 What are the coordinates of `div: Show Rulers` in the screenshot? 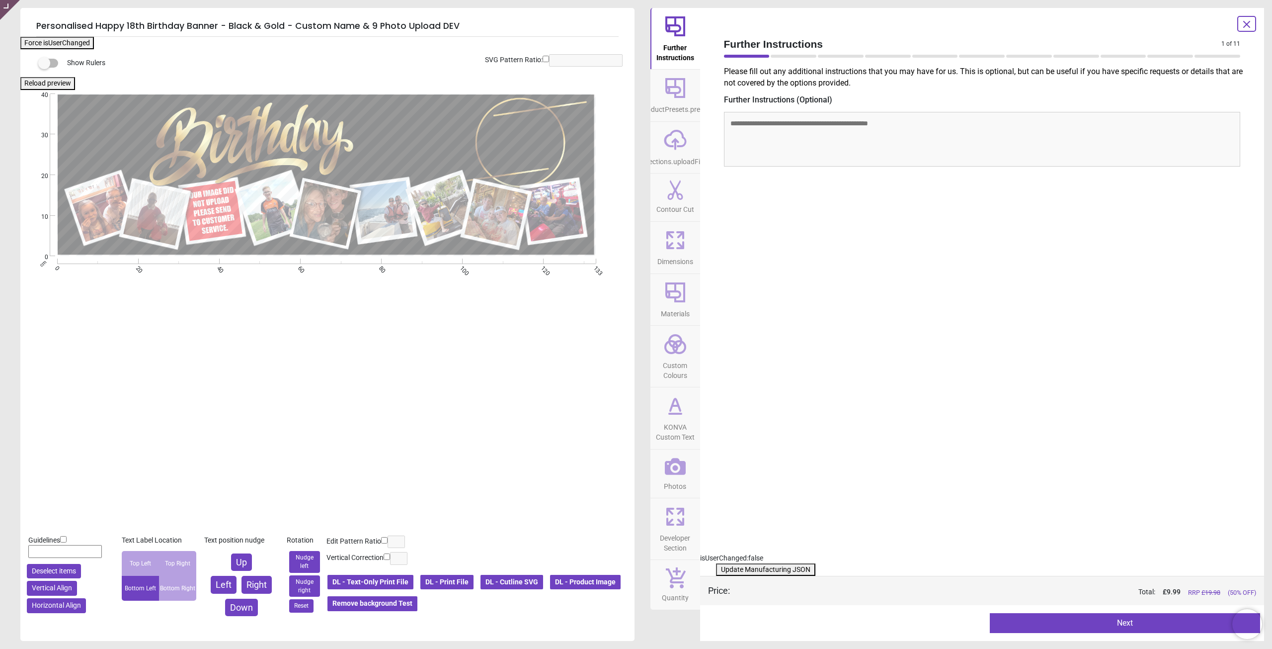 It's located at (339, 63).